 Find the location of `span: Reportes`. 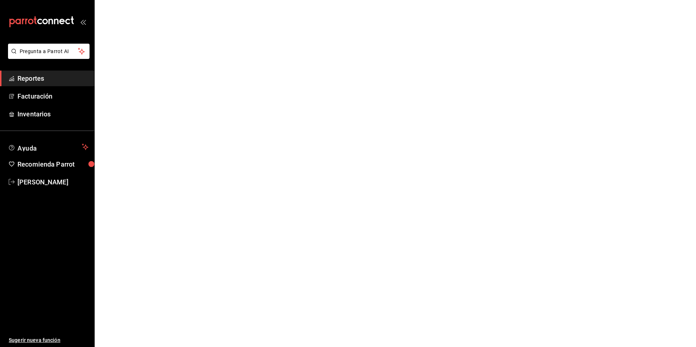

span: Reportes is located at coordinates (53, 78).